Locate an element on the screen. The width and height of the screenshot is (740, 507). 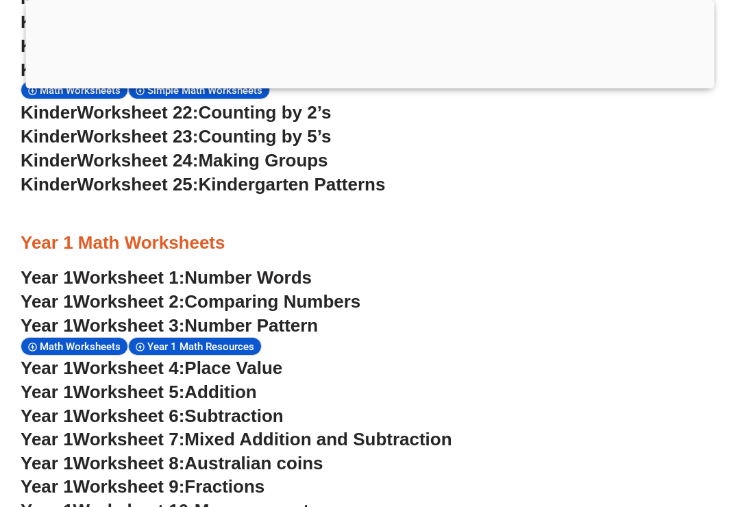
div: Year 1 Math Resources is located at coordinates (195, 346).